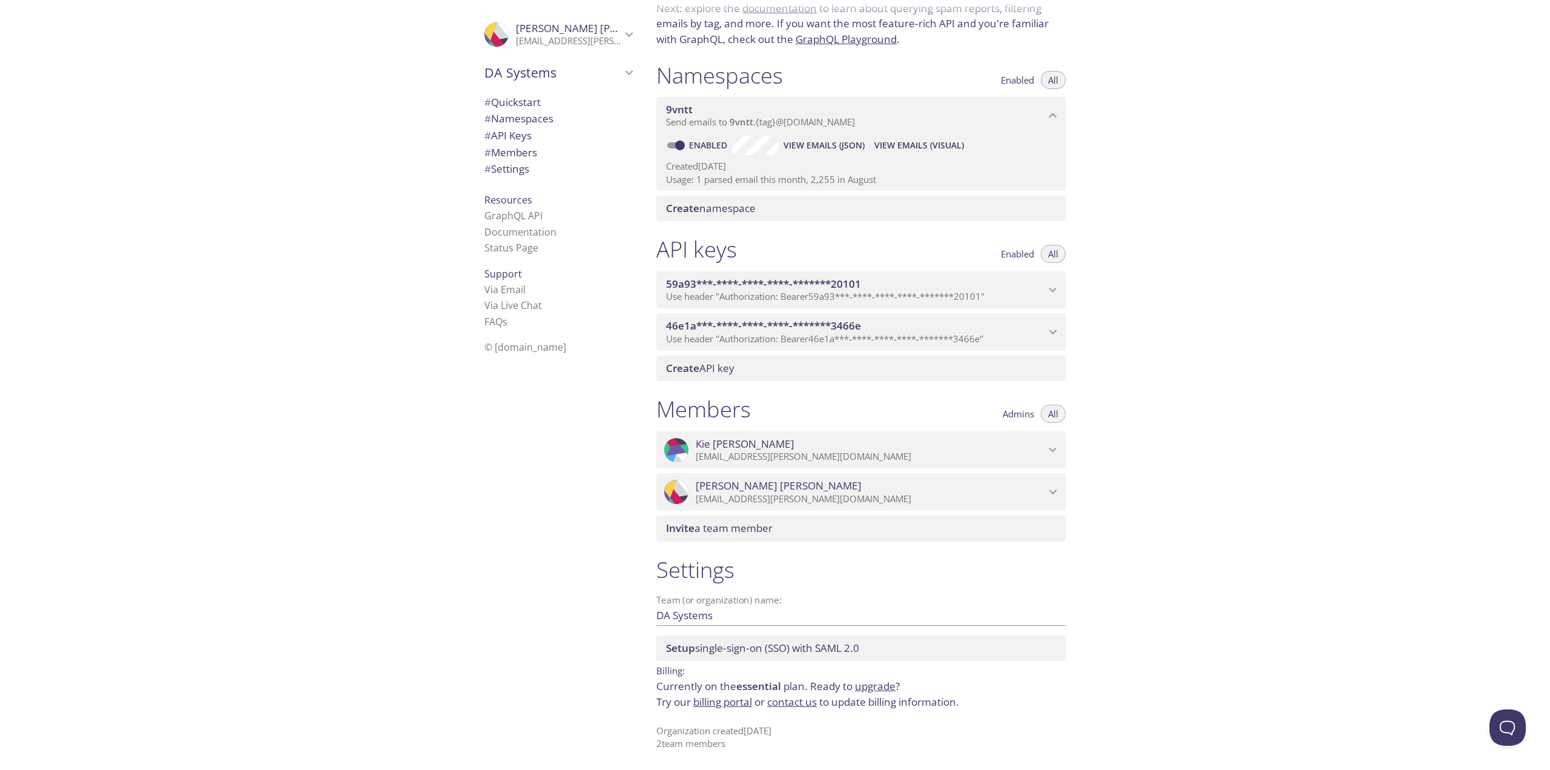  Describe the element at coordinates (558, 136) in the screenshot. I see `div: API Keys` at that location.